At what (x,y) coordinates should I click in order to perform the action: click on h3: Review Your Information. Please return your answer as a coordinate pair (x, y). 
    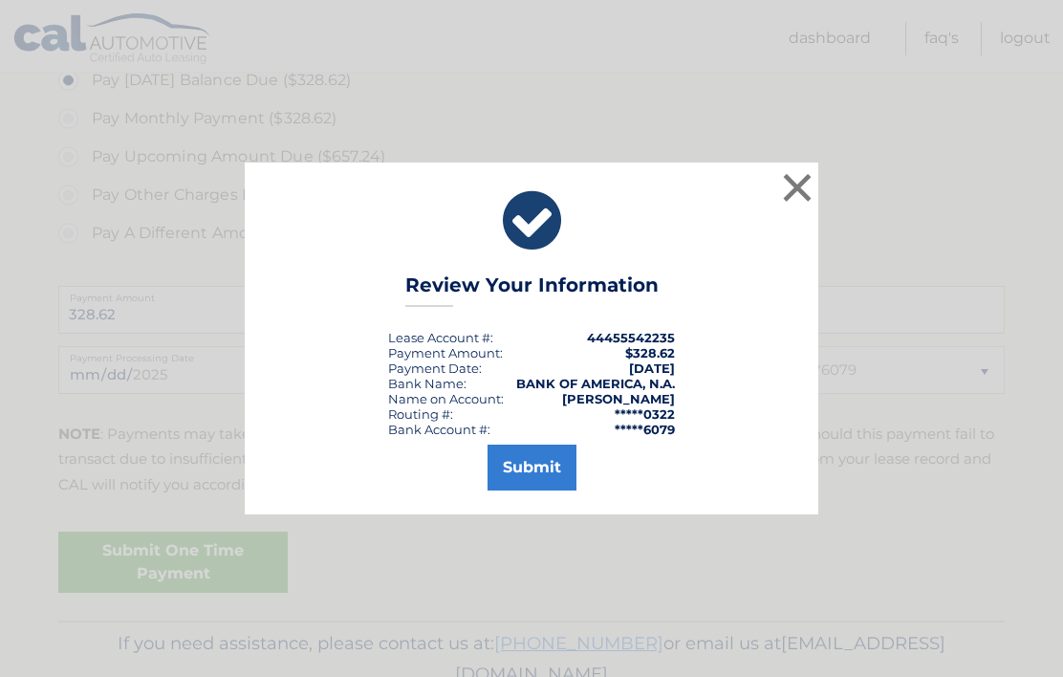
    Looking at the image, I should click on (531, 290).